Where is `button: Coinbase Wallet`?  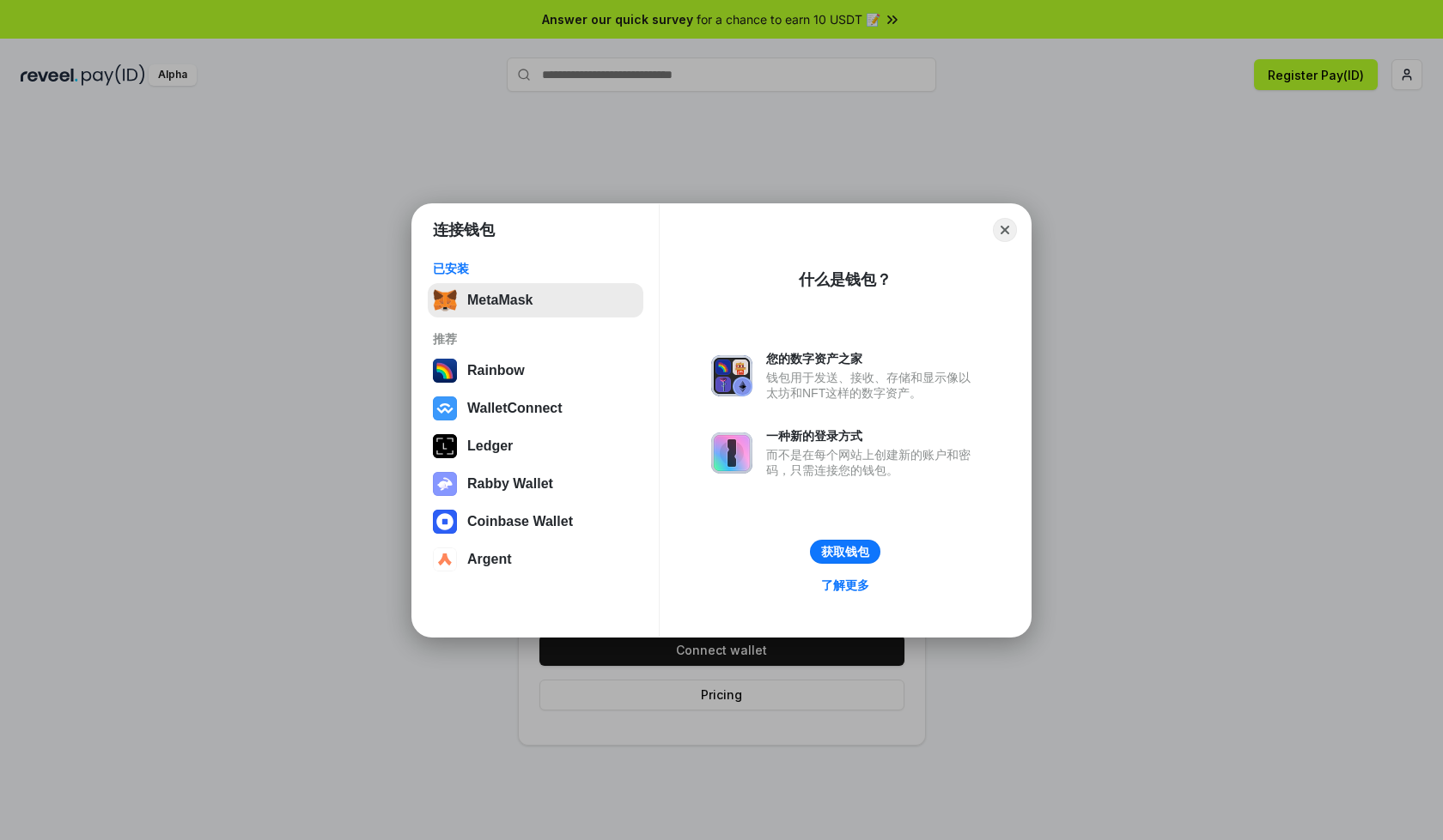
button: Coinbase Wallet is located at coordinates (535, 522).